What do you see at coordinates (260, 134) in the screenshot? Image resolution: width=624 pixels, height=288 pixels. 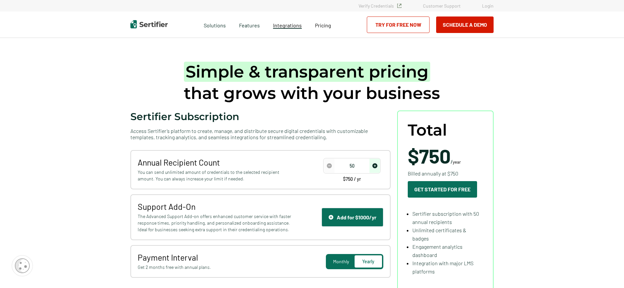 I see `span: Access Sertifier’s platform to create, manage, and distribute secure digital credentials with cus...` at bounding box center [260, 134].